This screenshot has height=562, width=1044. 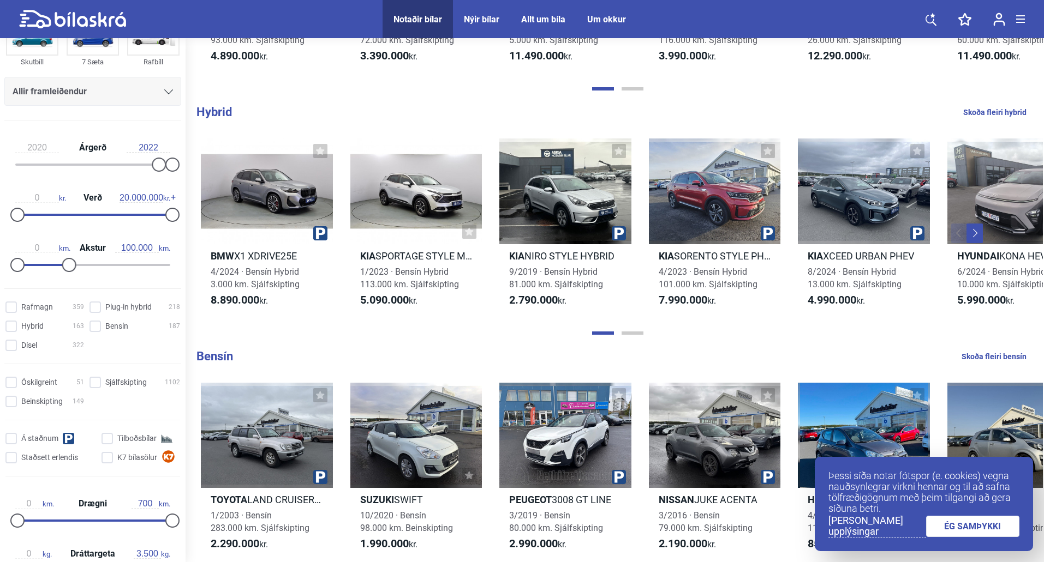 I want to click on h2: SPORTAGE STYLE MHEV, so click(x=416, y=256).